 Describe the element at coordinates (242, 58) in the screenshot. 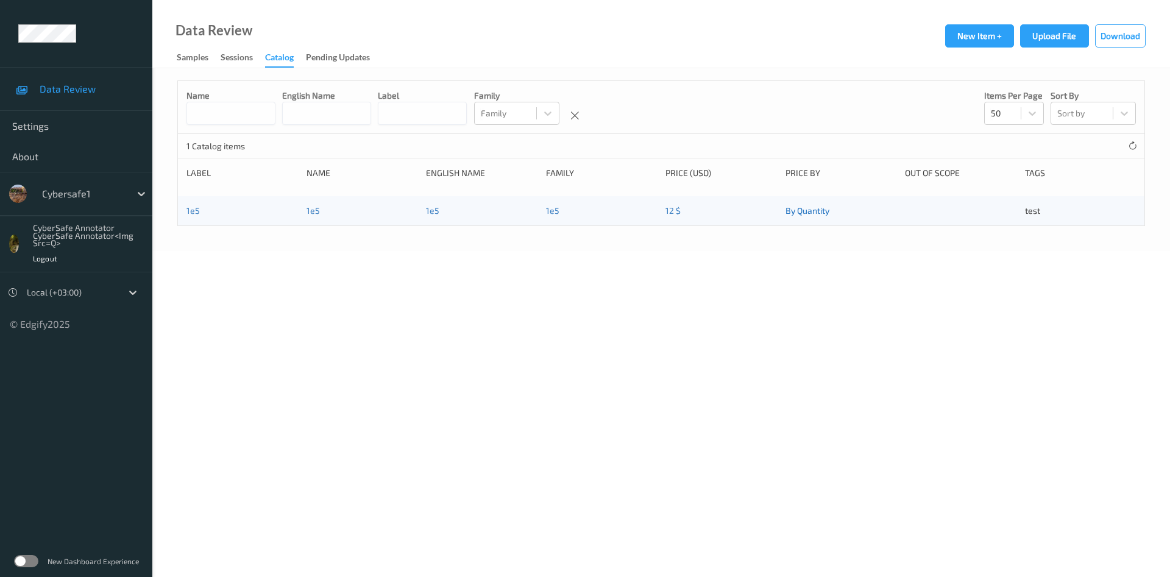

I see `a: Sessions` at that location.